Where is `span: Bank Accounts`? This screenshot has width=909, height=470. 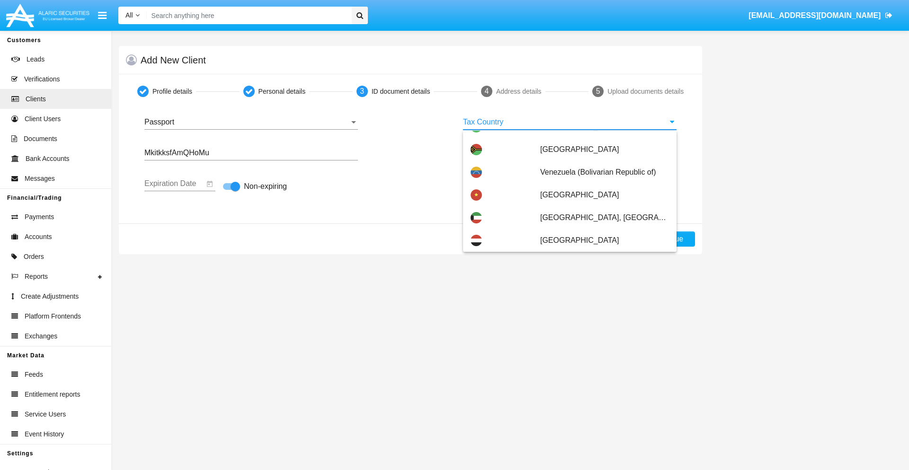
span: Bank Accounts is located at coordinates (47, 159).